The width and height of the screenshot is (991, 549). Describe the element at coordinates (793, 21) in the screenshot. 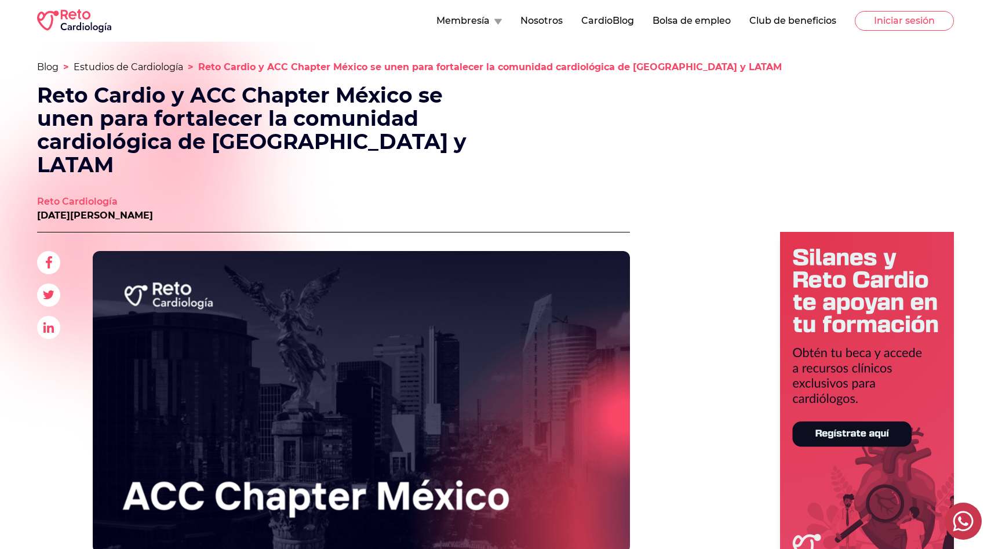

I see `a: Club de beneficios` at that location.